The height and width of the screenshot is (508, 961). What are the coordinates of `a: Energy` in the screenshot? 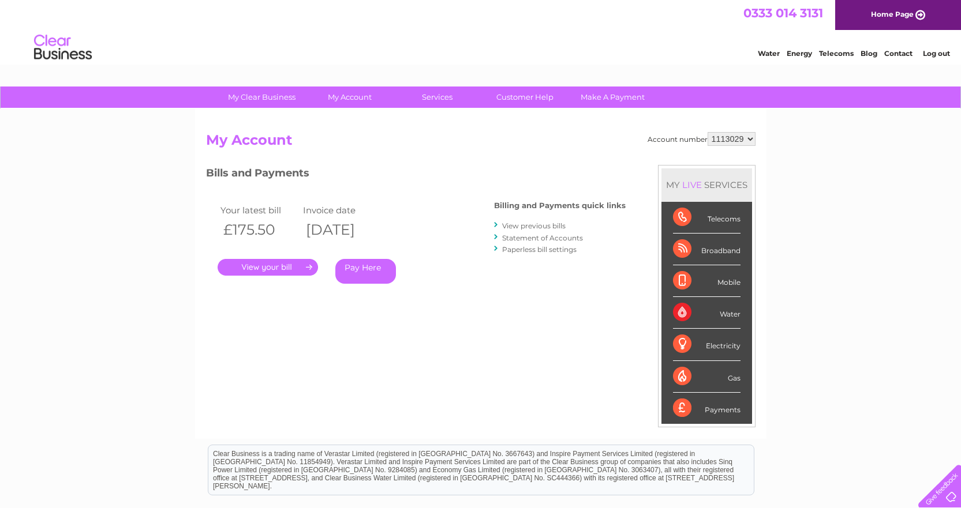 It's located at (799, 53).